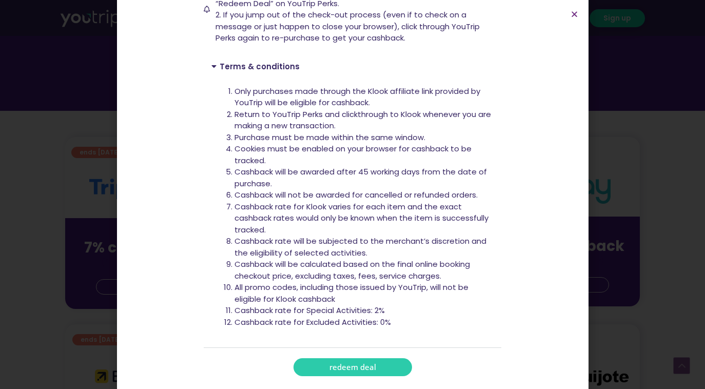 The width and height of the screenshot is (705, 389). What do you see at coordinates (364, 154) in the screenshot?
I see `li: Cookies must be enabled on your browser for cashback to be tracked.` at bounding box center [364, 154].